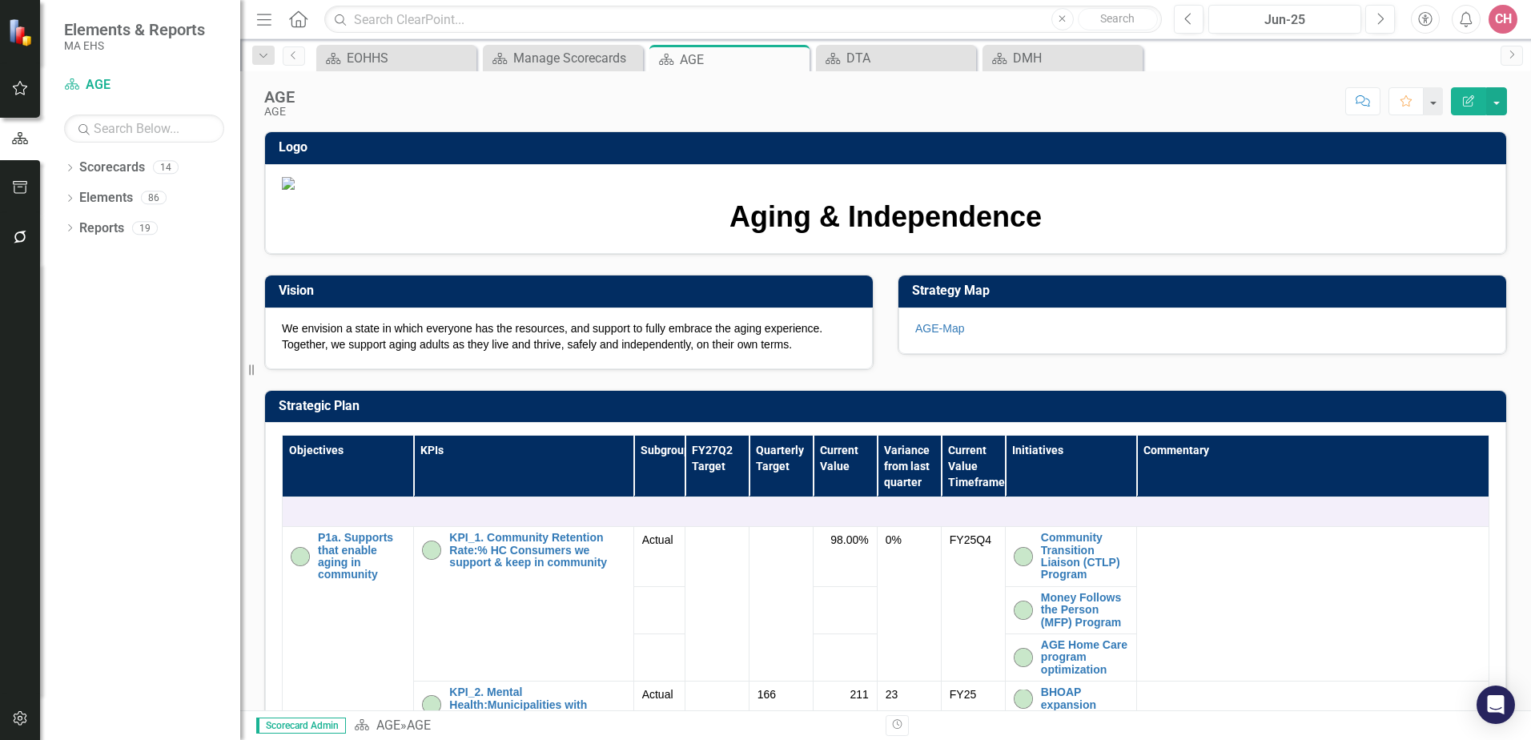  I want to click on p: We envision a state in which everyone has the resources, and support to fully embrace the aging e..., so click(569, 336).